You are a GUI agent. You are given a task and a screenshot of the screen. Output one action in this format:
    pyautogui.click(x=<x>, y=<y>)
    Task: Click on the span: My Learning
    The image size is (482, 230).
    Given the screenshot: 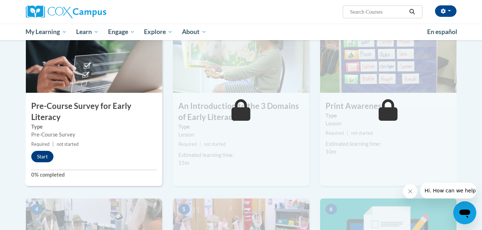 What is the action you would take?
    pyautogui.click(x=46, y=32)
    